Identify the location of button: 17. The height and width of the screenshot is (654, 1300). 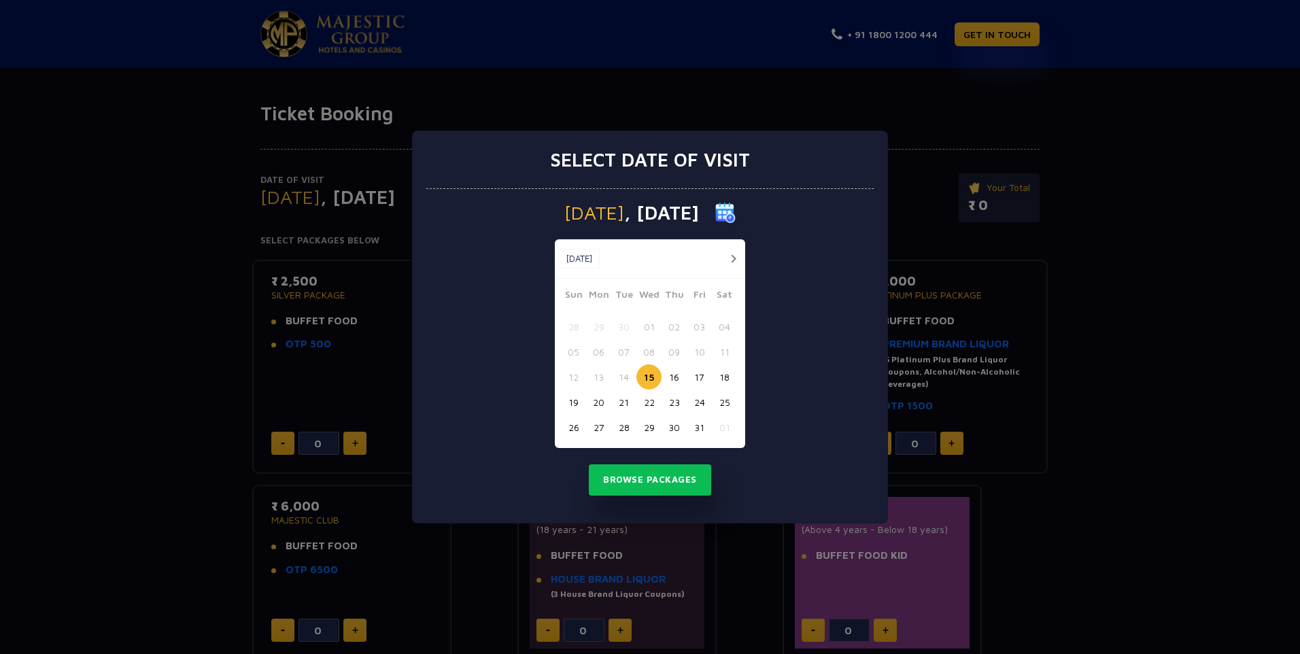
(699, 377).